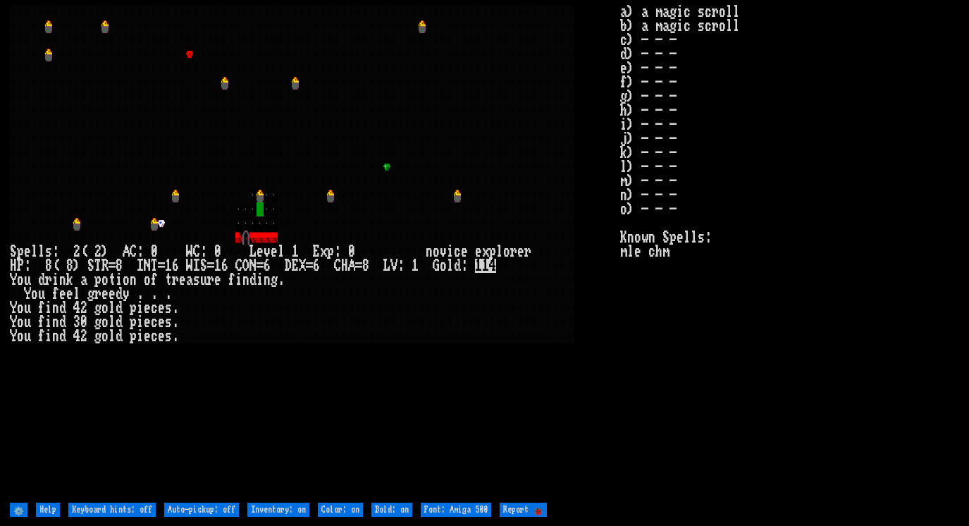  Describe the element at coordinates (523, 510) in the screenshot. I see `input: Report 🐞` at that location.